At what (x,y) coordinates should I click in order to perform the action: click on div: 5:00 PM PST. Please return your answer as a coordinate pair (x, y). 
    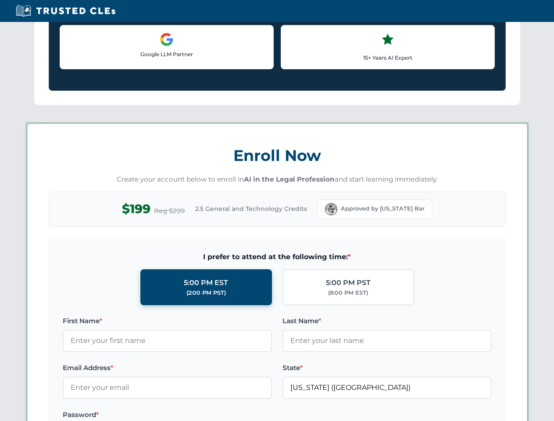
    Looking at the image, I should click on (348, 283).